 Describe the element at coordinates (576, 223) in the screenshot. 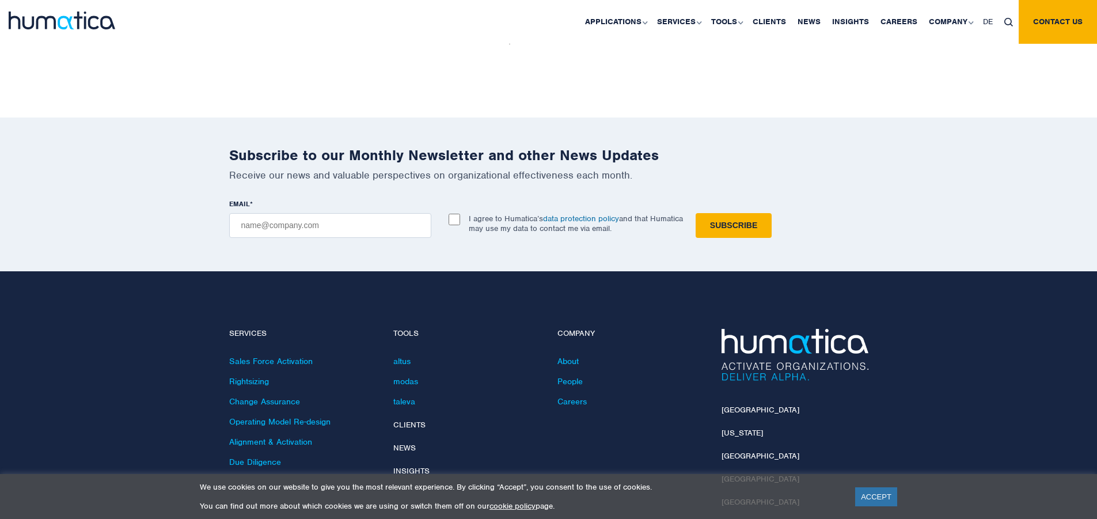

I see `p: I agree to Humatica’s and that Humatica may use my data to contact me via email.` at that location.